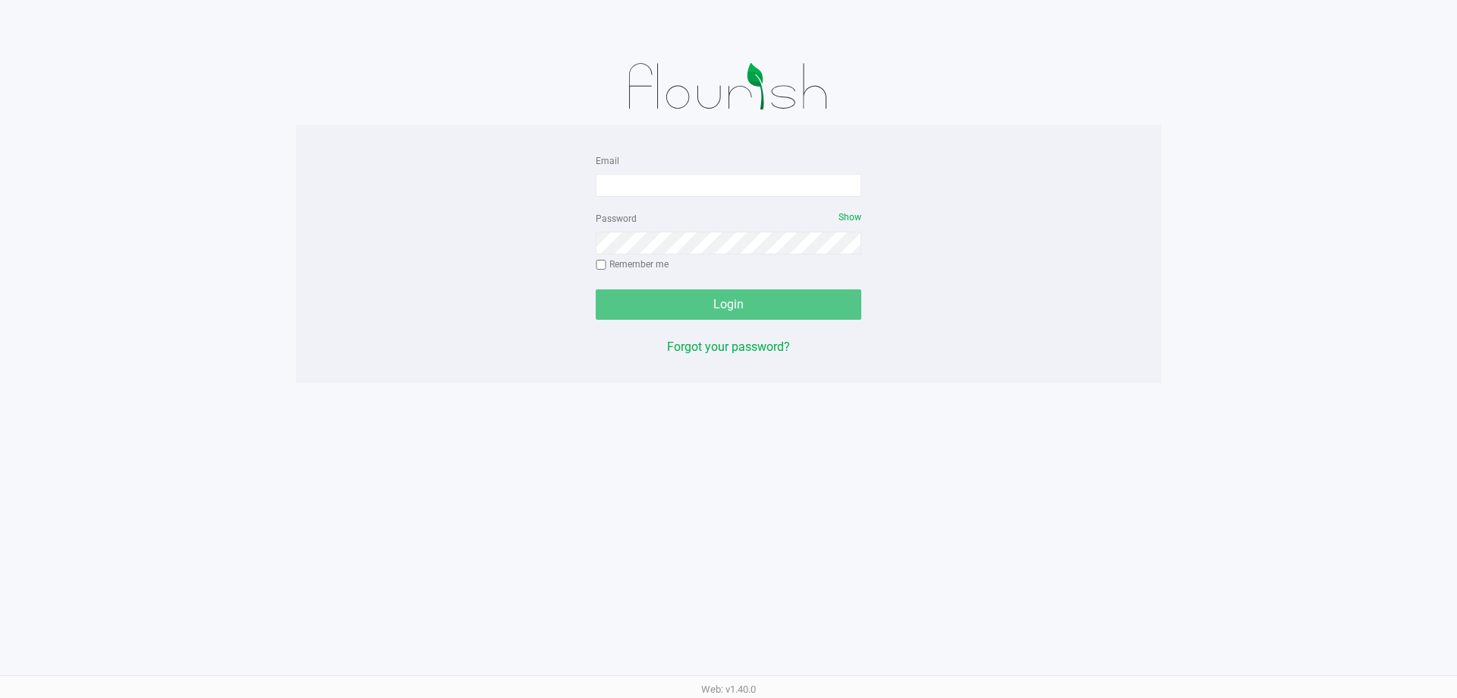 The height and width of the screenshot is (698, 1457). I want to click on label: Password, so click(616, 219).